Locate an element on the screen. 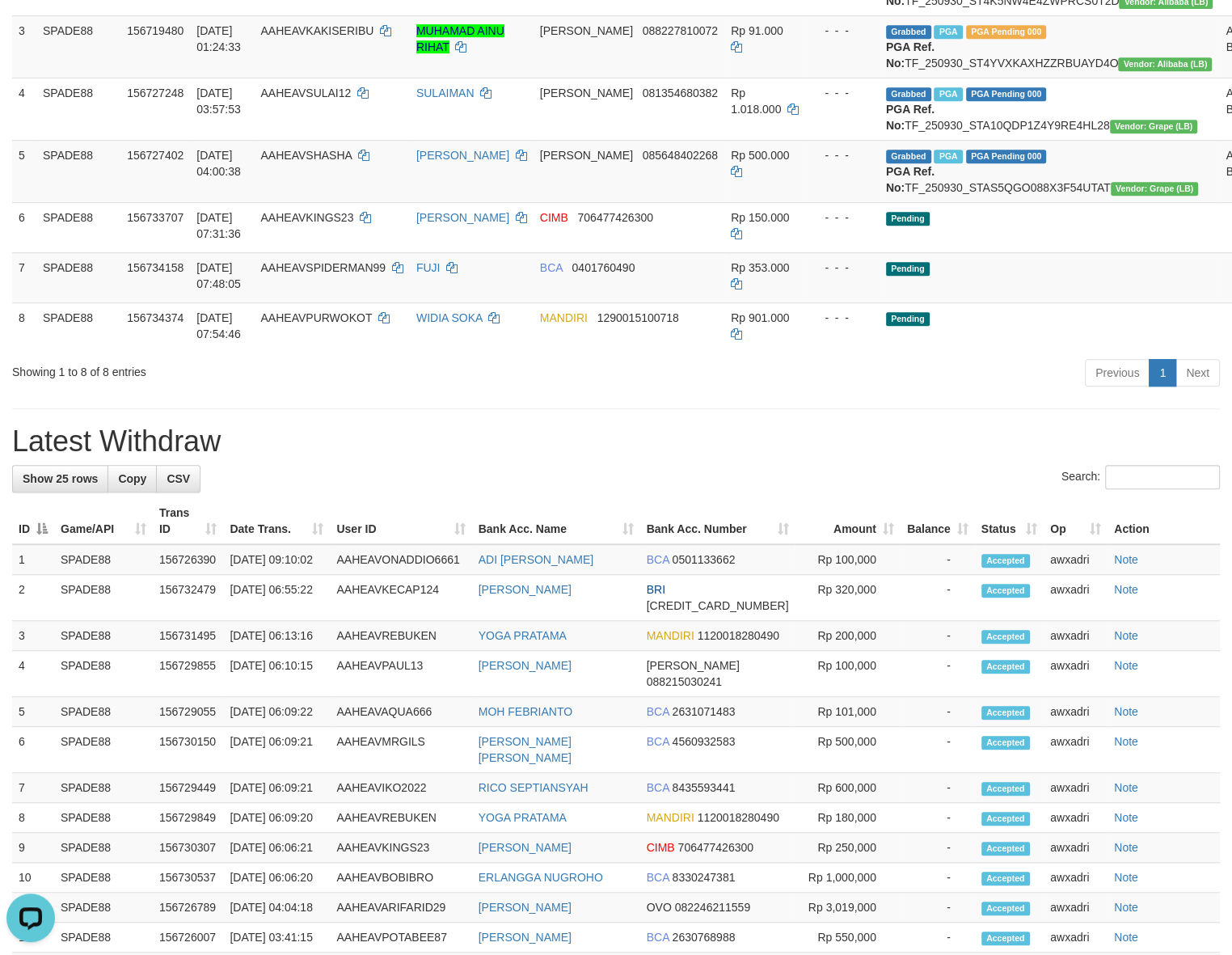 The width and height of the screenshot is (1232, 955). span: PGA Pending is located at coordinates (1007, 94).